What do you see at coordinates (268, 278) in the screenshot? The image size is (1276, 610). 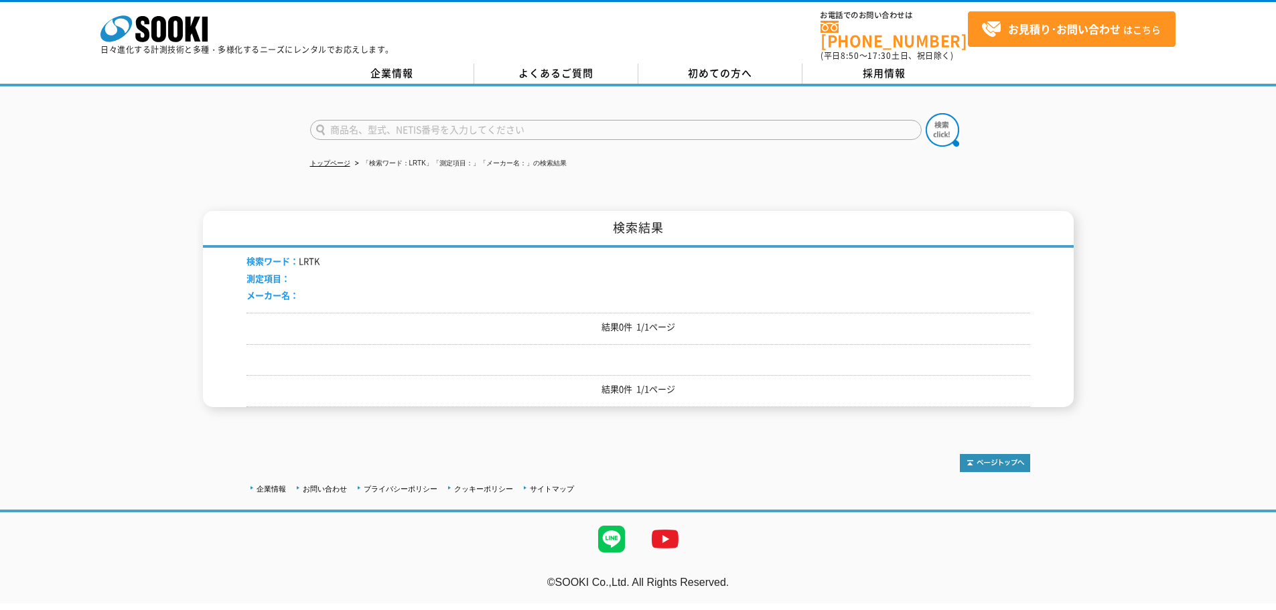 I see `span: 測定項目：` at bounding box center [268, 278].